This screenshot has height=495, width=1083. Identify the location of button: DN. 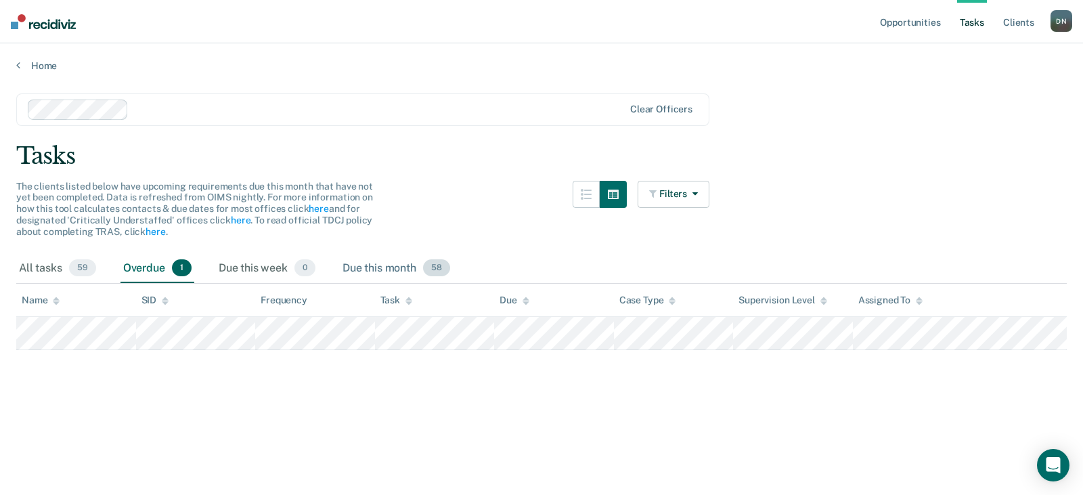
(1061, 21).